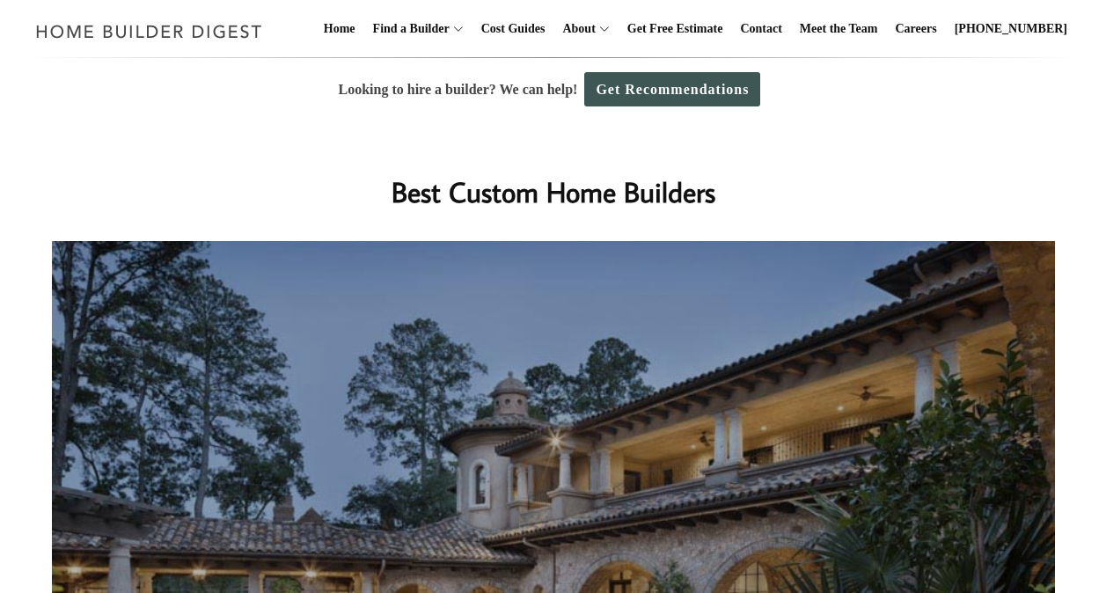  What do you see at coordinates (675, 29) in the screenshot?
I see `a: Get Free Estimate` at bounding box center [675, 29].